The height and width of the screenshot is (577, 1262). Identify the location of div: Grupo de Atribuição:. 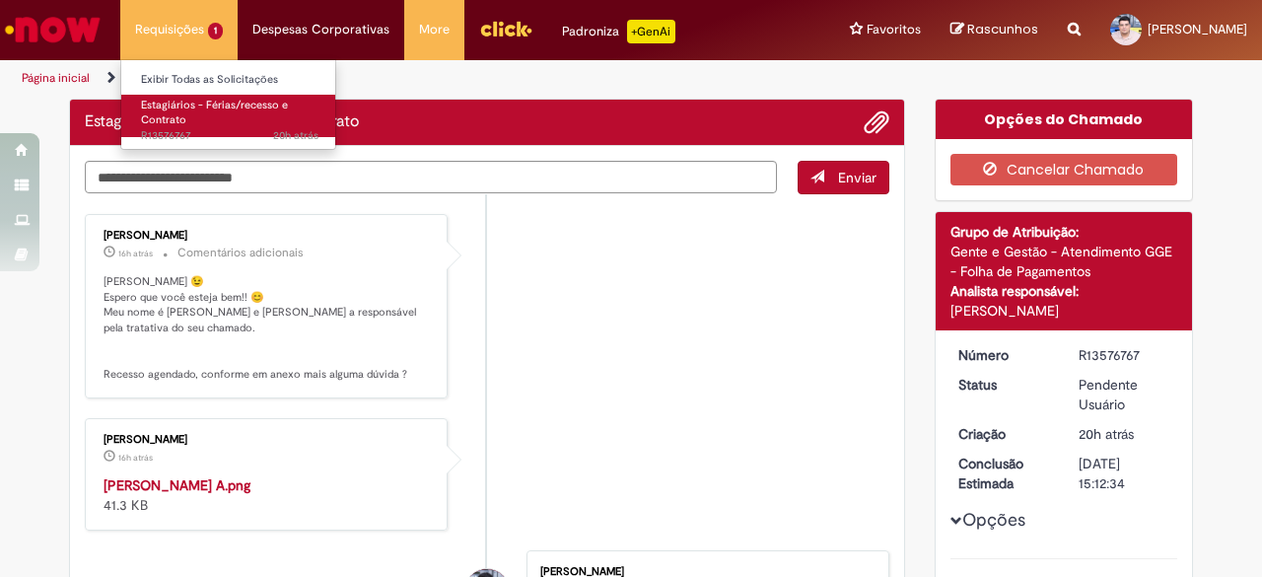
(1064, 232).